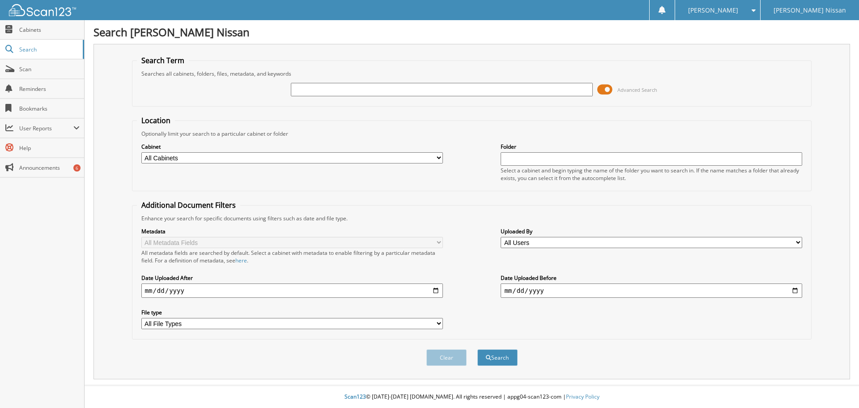 The width and height of the screenshot is (859, 408). What do you see at coordinates (446, 357) in the screenshot?
I see `button: Clear` at bounding box center [446, 357].